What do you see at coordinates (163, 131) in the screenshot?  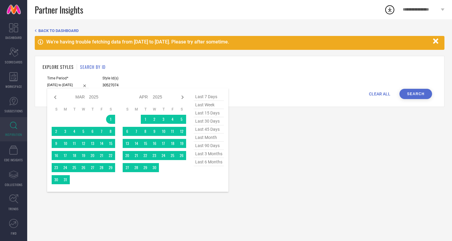 I see `td: Thu Apr 10 2025` at bounding box center [163, 131].